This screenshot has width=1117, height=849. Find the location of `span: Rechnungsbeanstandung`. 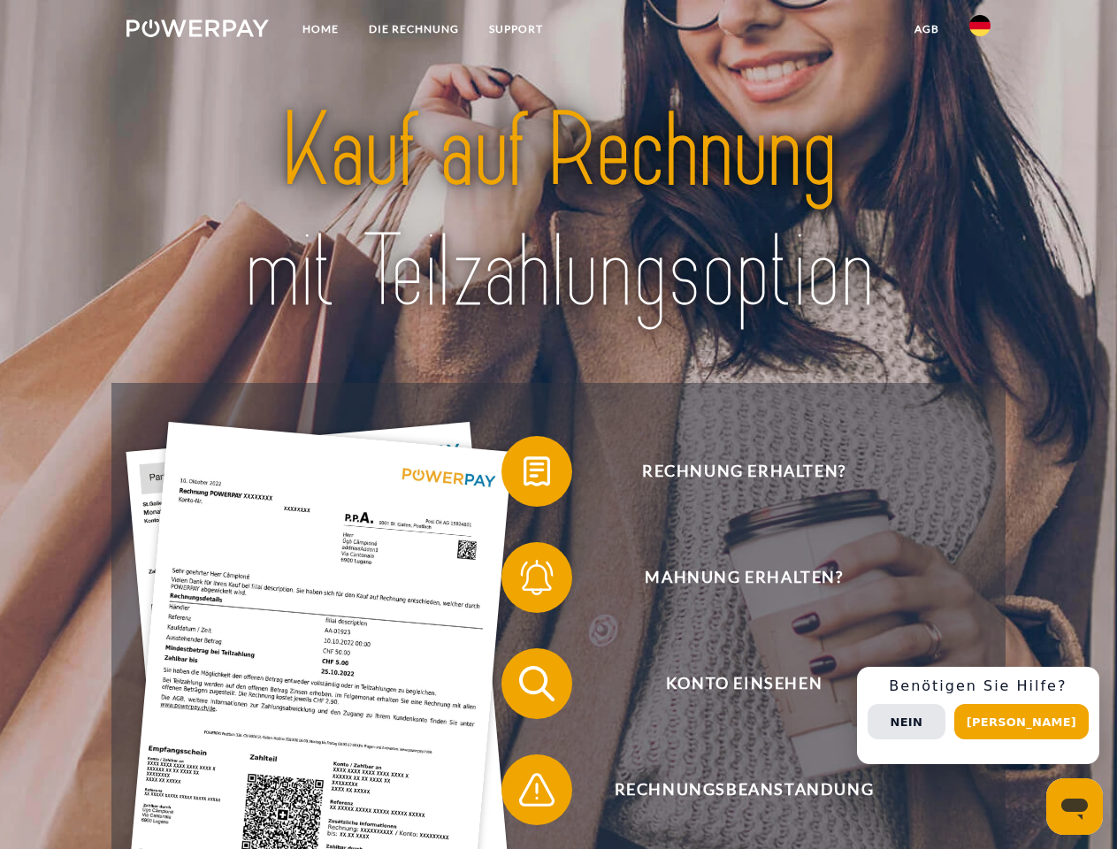

span: Rechnungsbeanstandung is located at coordinates (743, 789).